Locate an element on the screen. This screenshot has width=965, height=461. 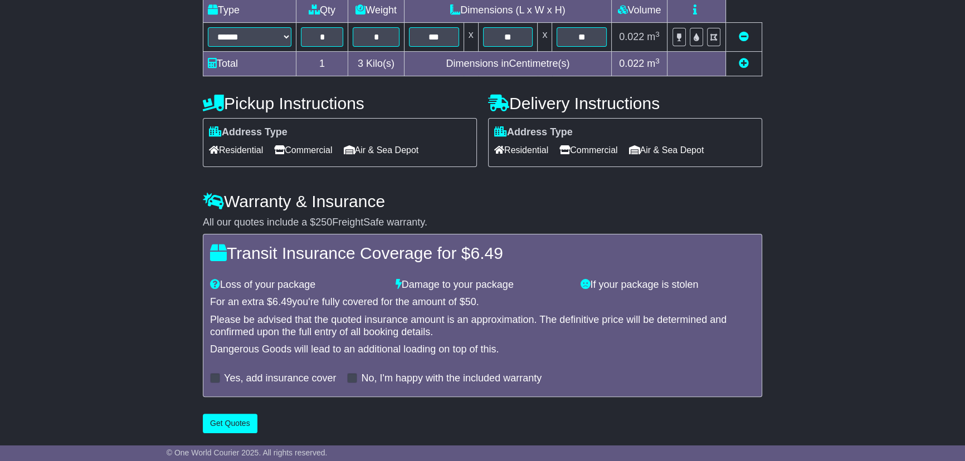
span: 50 is located at coordinates (471, 302).